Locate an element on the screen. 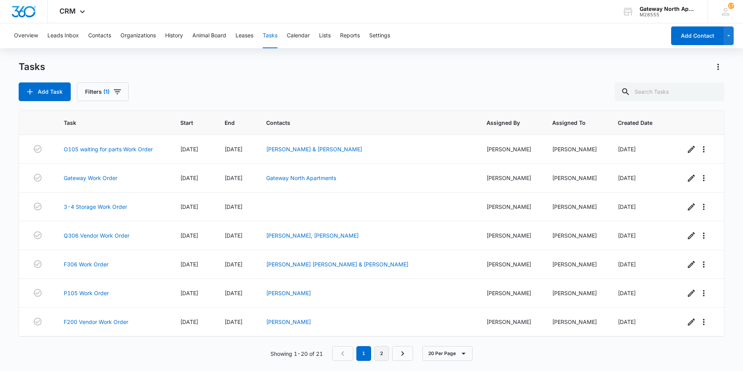 Image resolution: width=743 pixels, height=371 pixels. span: (1) is located at coordinates (106, 92).